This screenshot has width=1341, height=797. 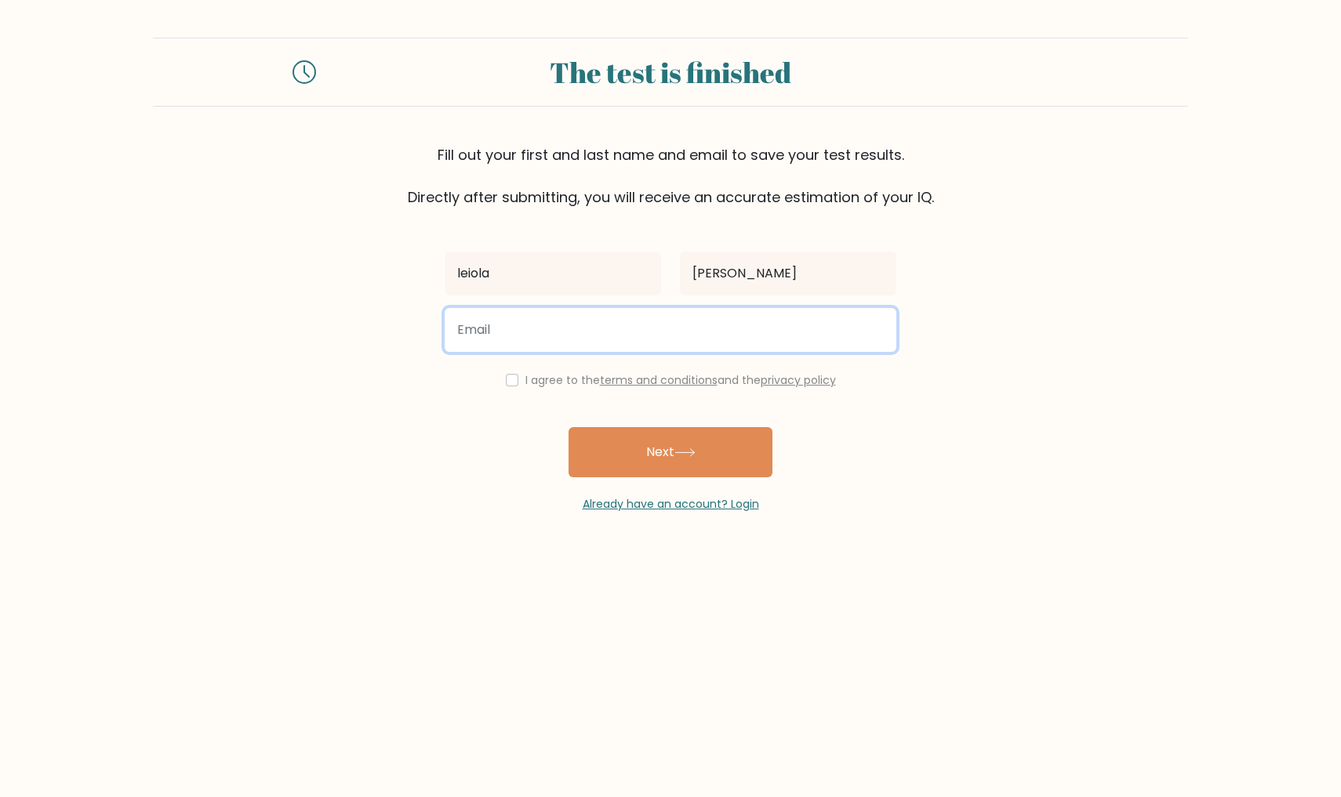 What do you see at coordinates (670, 330) in the screenshot?
I see `input: Email` at bounding box center [670, 330].